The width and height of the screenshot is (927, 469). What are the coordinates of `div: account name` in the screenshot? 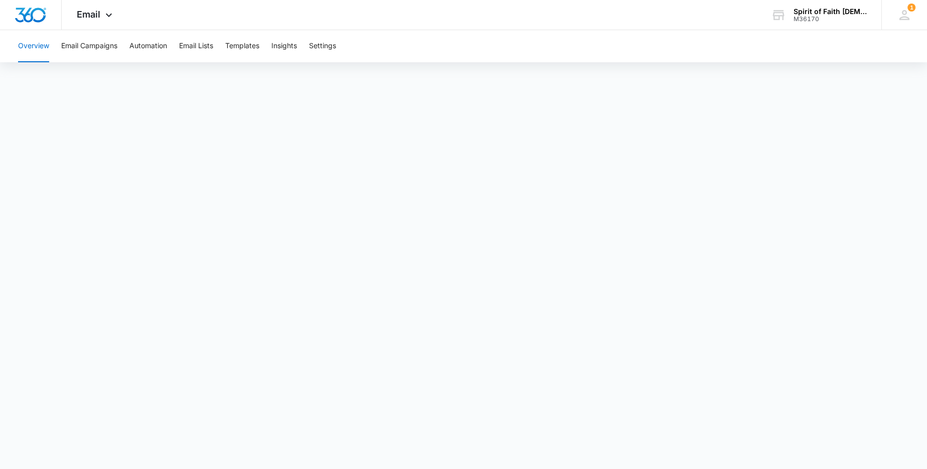 It's located at (830, 12).